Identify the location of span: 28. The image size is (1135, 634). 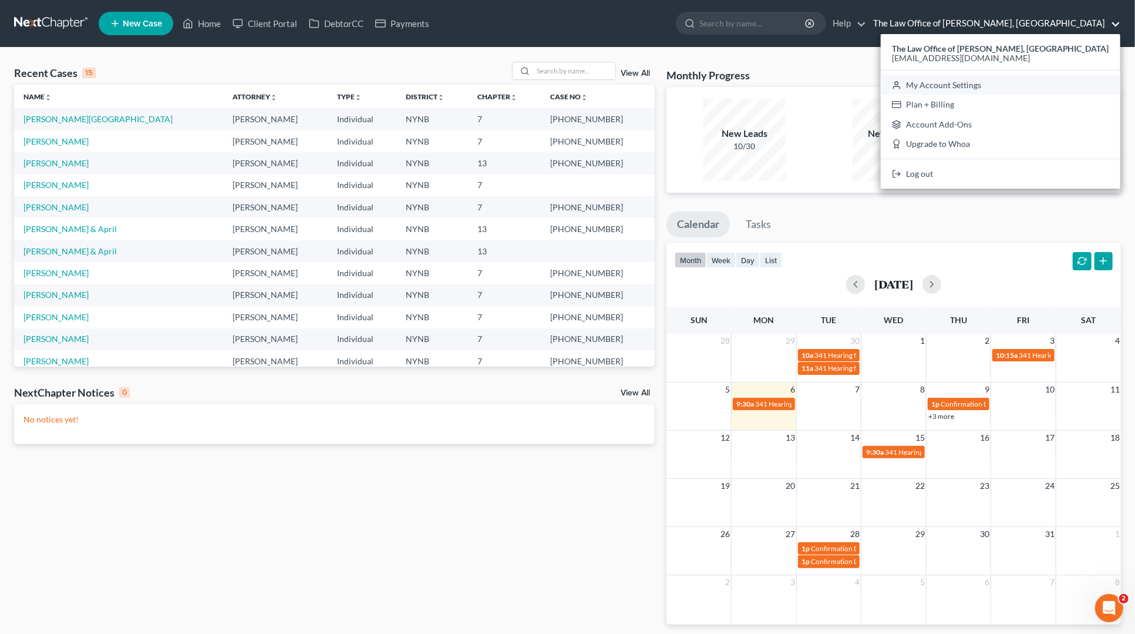
(855, 534).